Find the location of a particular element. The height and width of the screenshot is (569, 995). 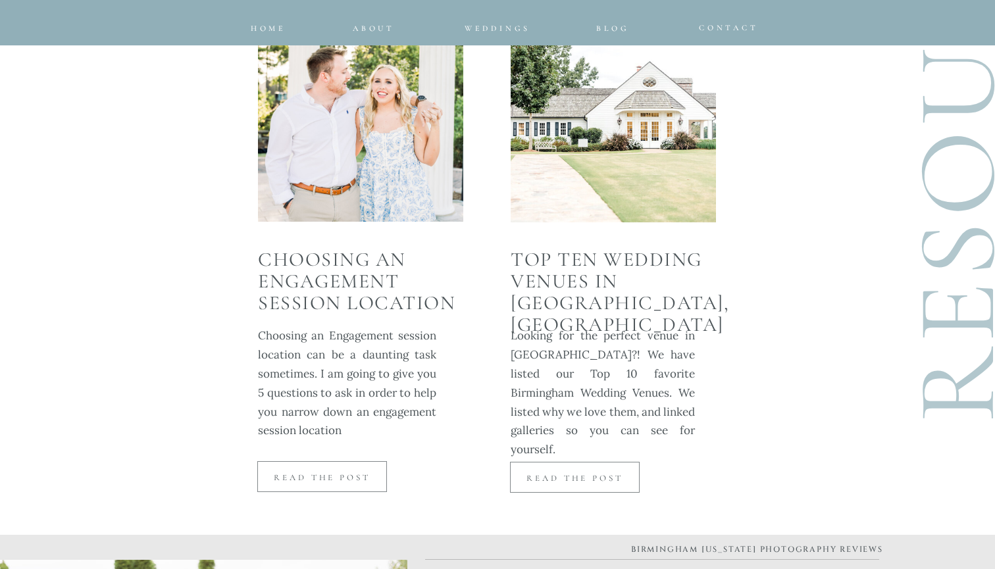

span: home is located at coordinates (269, 28).